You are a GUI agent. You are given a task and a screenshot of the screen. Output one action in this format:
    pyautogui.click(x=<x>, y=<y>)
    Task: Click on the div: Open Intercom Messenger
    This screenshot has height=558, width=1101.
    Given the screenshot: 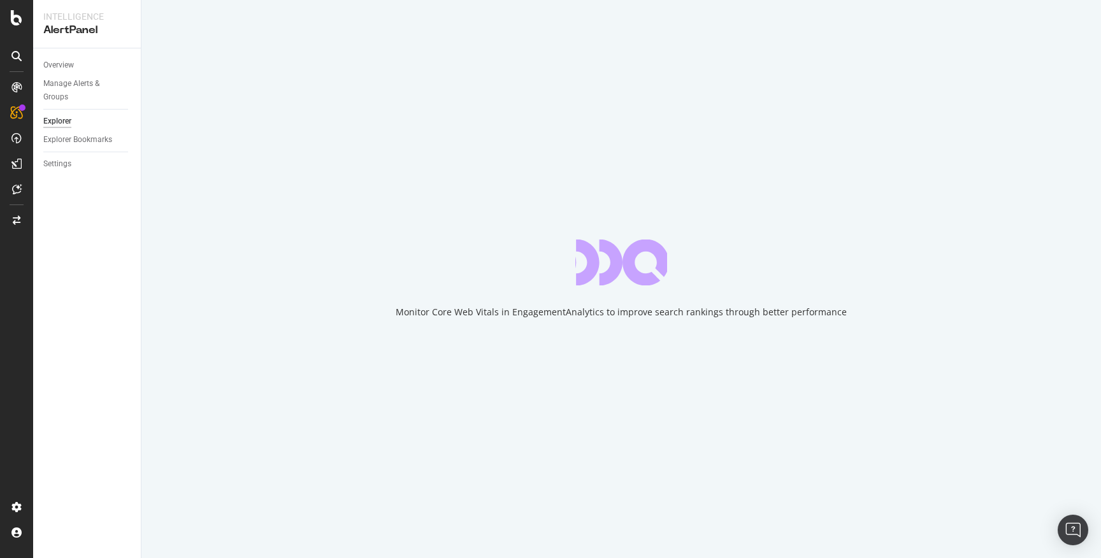 What is the action you would take?
    pyautogui.click(x=1073, y=530)
    